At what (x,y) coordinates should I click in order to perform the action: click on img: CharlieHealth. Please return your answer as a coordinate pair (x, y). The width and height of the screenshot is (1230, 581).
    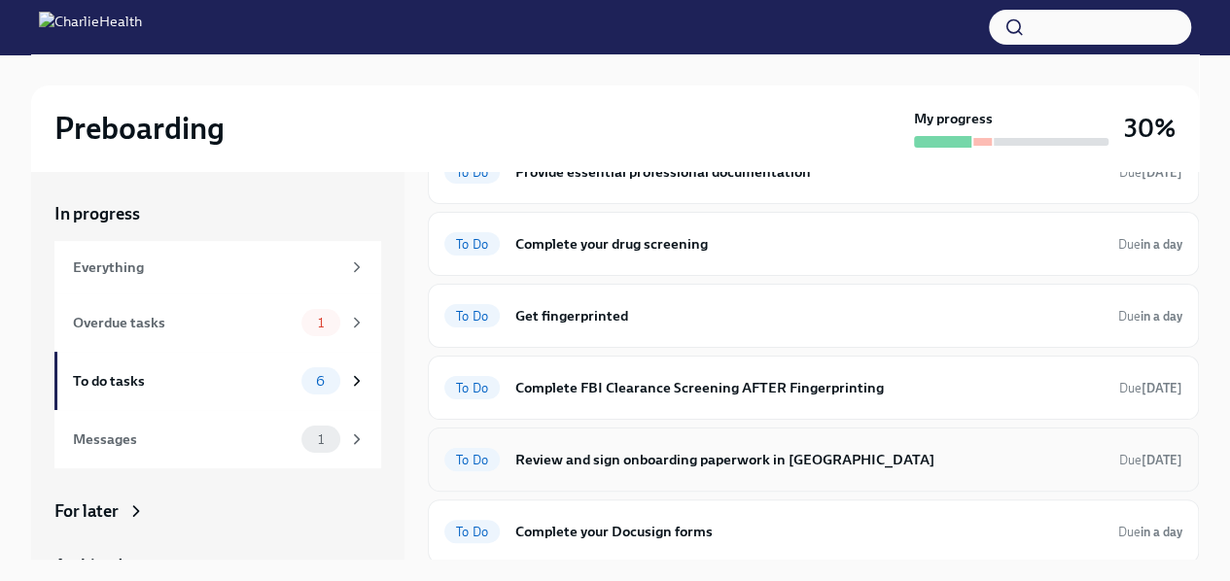
    Looking at the image, I should click on (90, 27).